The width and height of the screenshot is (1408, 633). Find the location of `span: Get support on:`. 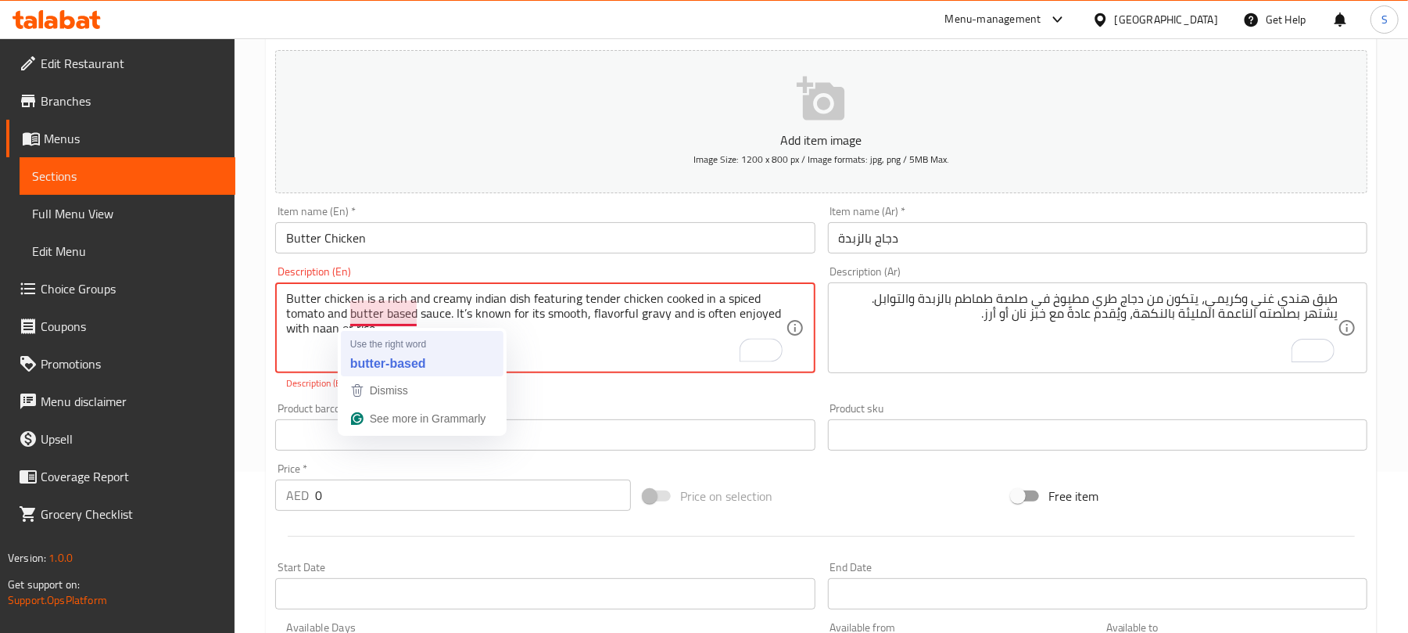

span: Get support on: is located at coordinates (44, 584).